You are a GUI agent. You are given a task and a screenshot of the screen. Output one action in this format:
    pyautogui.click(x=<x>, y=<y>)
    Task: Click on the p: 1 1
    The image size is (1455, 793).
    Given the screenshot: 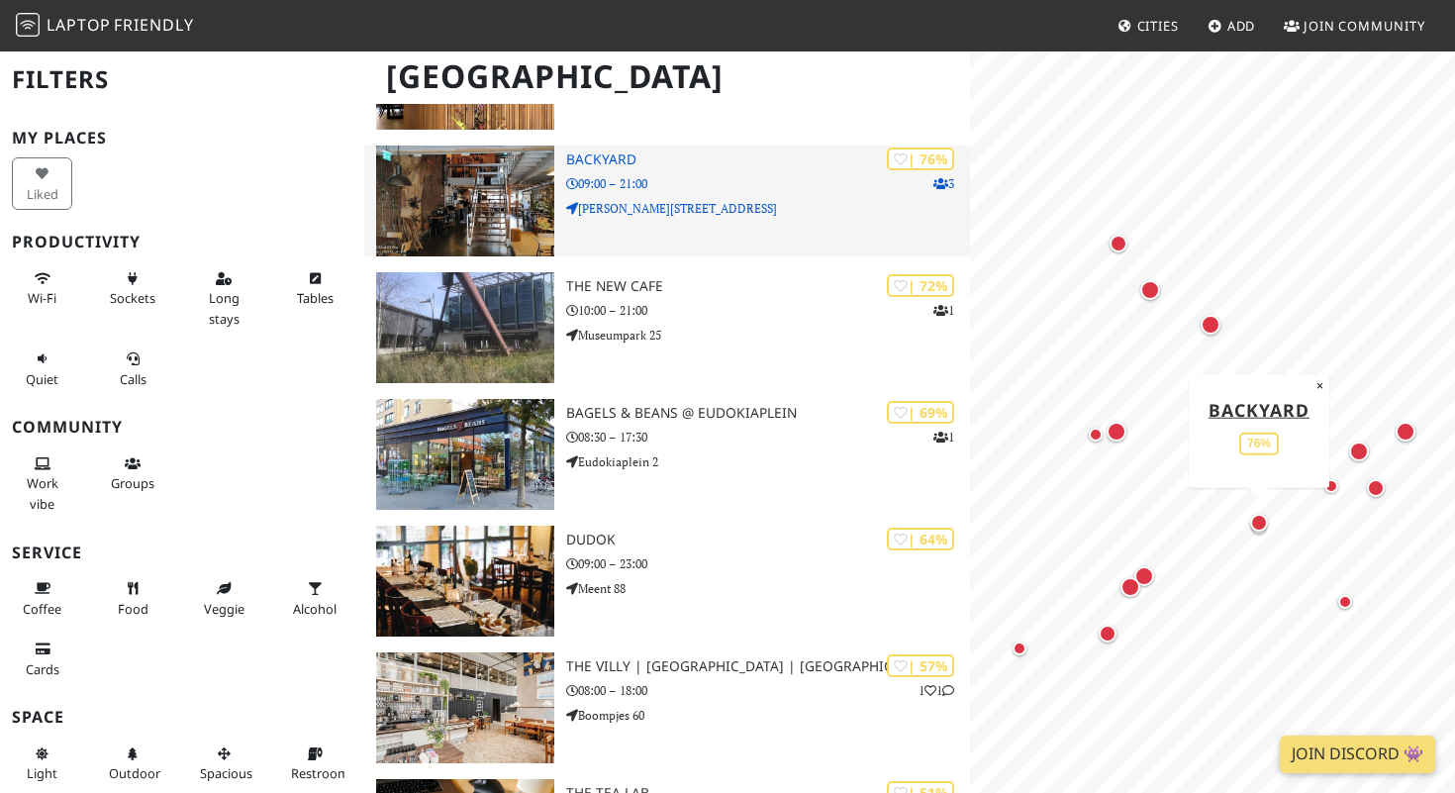 What is the action you would take?
    pyautogui.click(x=937, y=690)
    